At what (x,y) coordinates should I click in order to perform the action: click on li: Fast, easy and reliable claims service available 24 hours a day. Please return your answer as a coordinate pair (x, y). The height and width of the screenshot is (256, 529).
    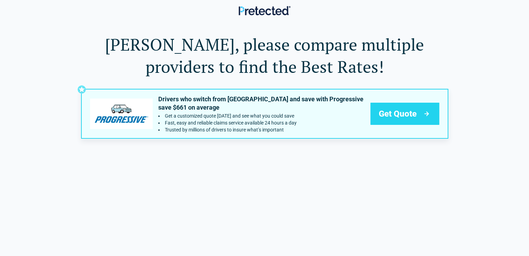
    Looking at the image, I should click on (261, 123).